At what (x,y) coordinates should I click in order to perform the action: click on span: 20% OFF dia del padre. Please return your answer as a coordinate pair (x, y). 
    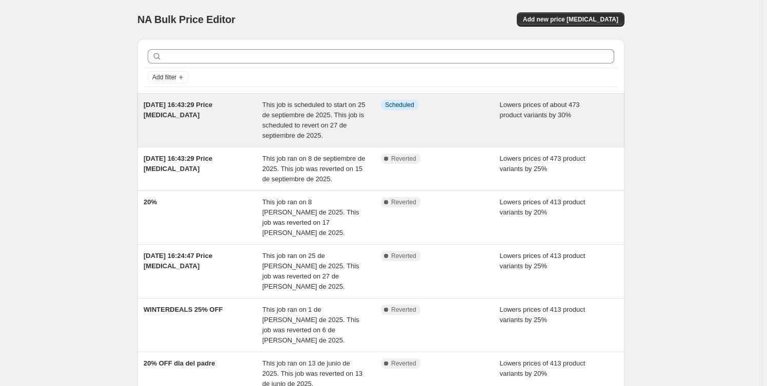
    Looking at the image, I should click on (179, 363).